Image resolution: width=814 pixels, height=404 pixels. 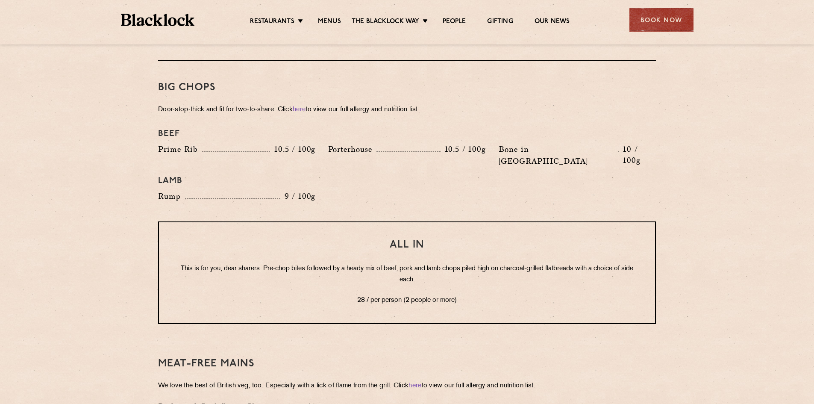 I want to click on h3: Meat-Free mains, so click(x=407, y=364).